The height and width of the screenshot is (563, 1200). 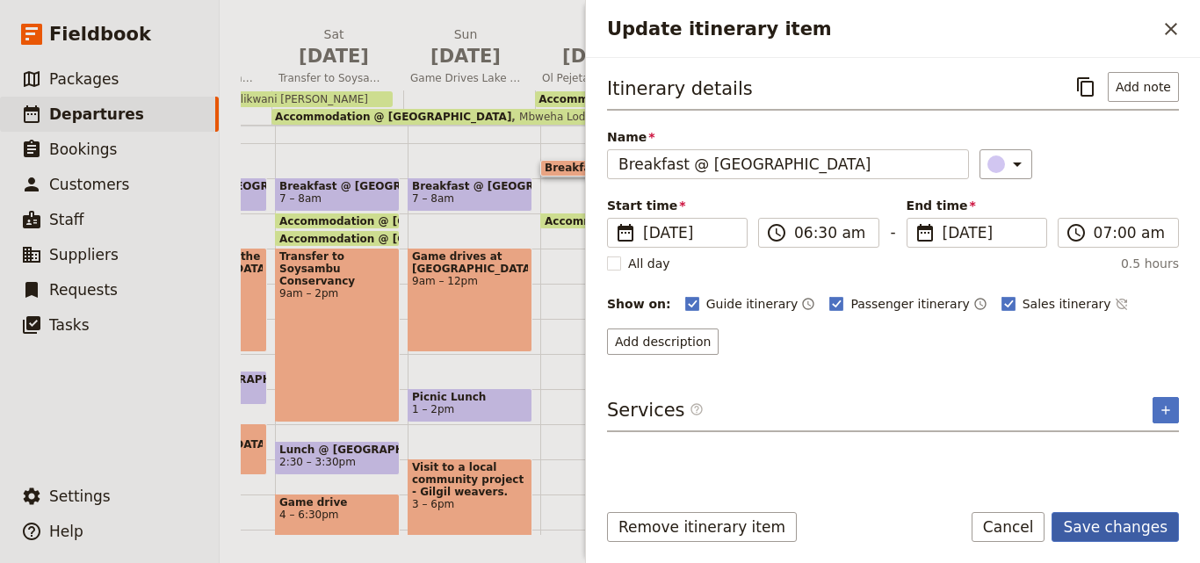 I want to click on span: 3 – 6pm, so click(x=470, y=504).